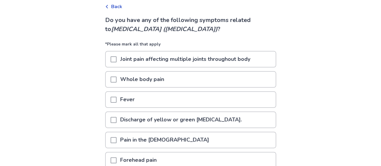 This screenshot has height=166, width=381. I want to click on p: Fever, so click(127, 99).